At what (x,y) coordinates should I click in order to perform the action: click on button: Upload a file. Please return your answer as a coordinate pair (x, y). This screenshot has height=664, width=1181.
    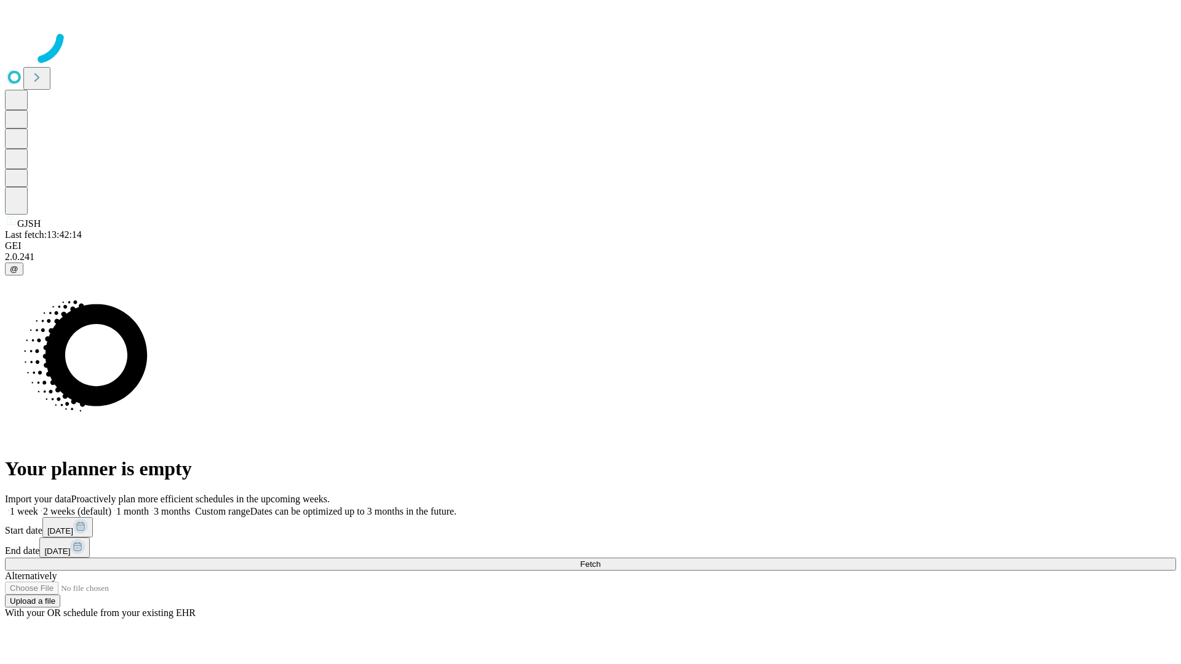
    Looking at the image, I should click on (33, 601).